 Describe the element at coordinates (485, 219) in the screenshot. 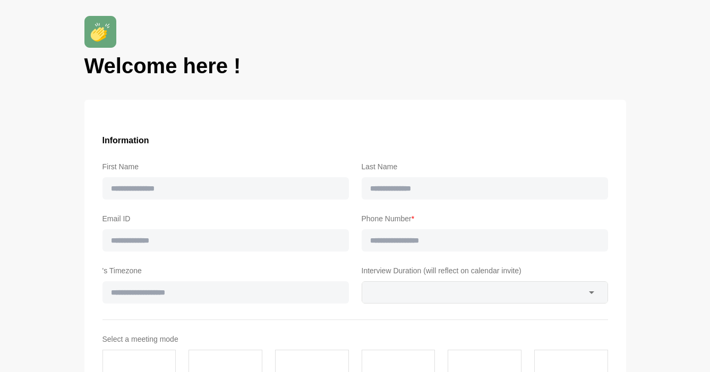

I see `label: Phone Number` at that location.